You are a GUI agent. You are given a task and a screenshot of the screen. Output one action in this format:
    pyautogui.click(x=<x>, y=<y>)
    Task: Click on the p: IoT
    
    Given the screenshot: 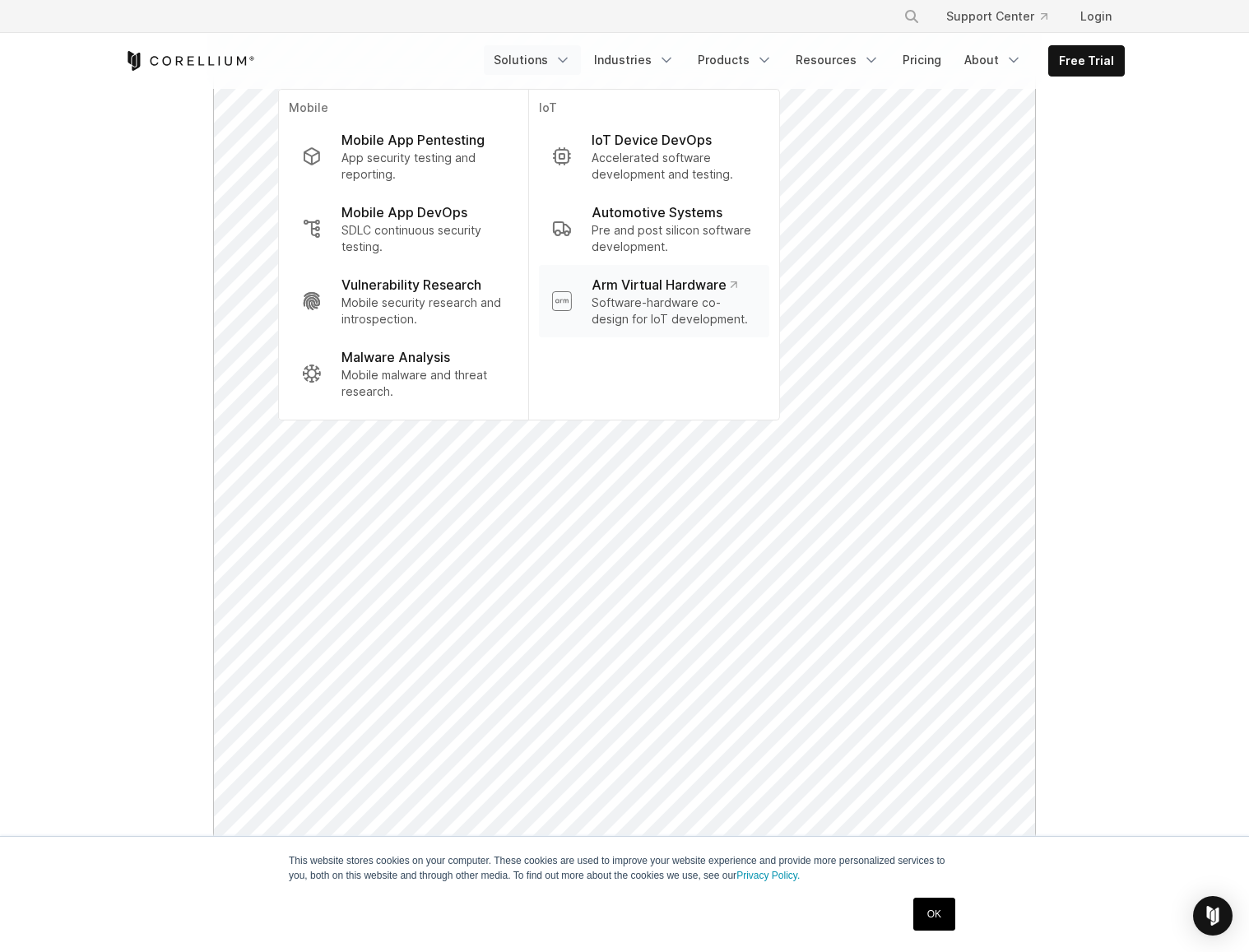 What is the action you would take?
    pyautogui.click(x=654, y=110)
    